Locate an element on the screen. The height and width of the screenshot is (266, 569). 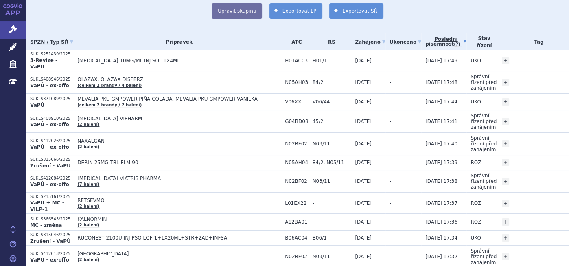
a: Exportovat SŘ is located at coordinates (356, 11).